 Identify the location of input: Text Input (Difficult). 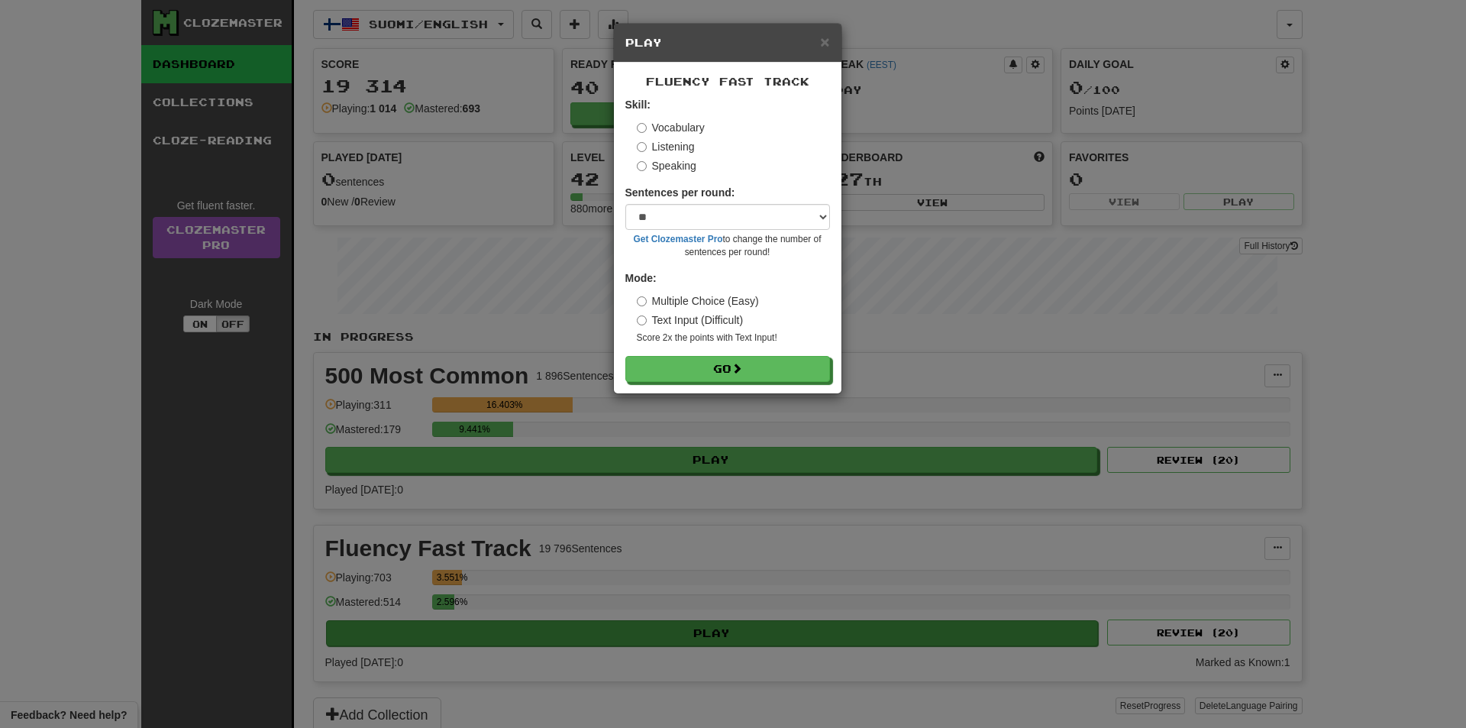
(641, 320).